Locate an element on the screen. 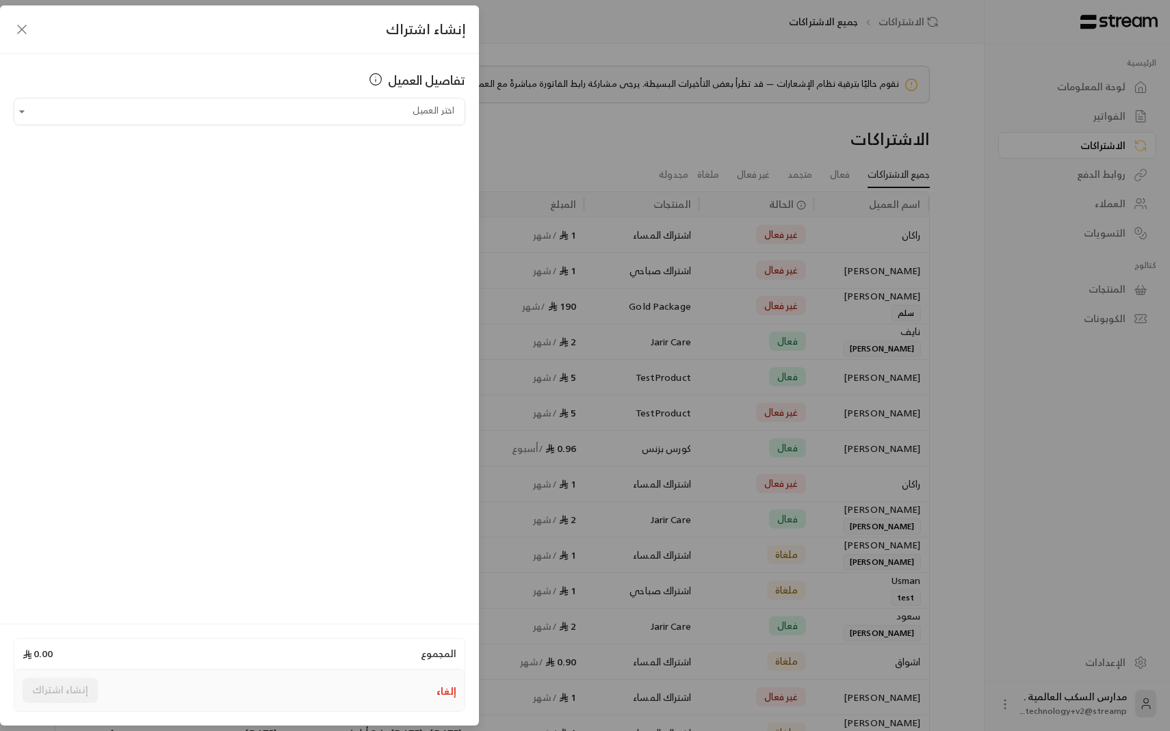 Image resolution: width=1170 pixels, height=731 pixels. span: تفاصيل العميل is located at coordinates (426, 80).